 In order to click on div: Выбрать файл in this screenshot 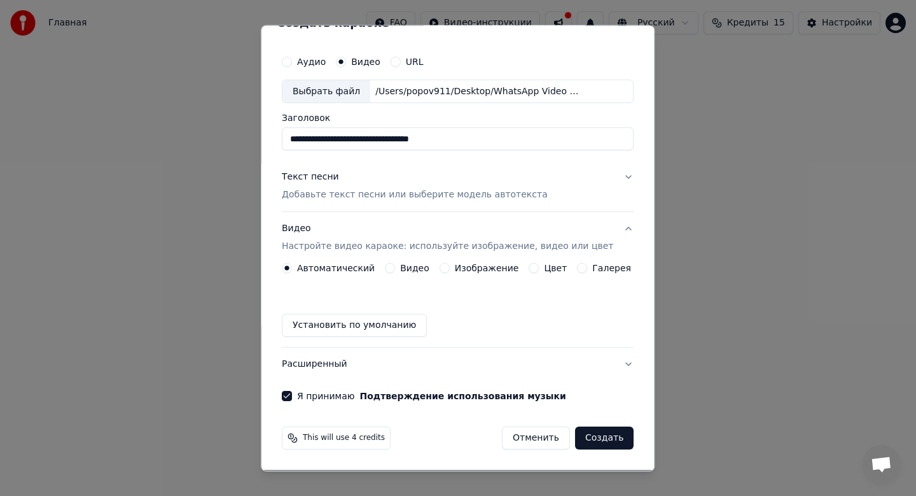, I will do `click(326, 92)`.